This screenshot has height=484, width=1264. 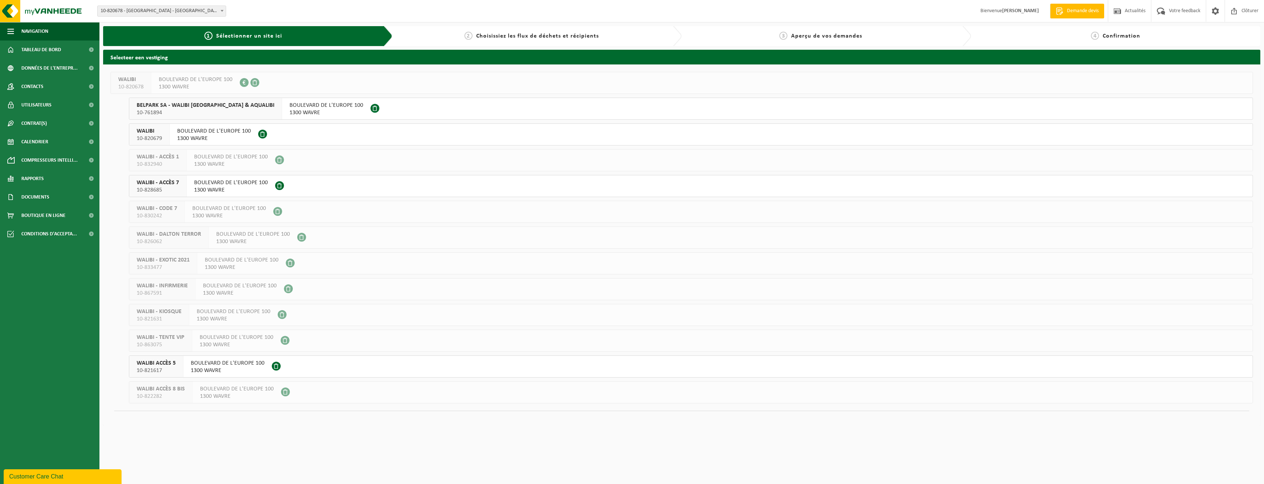 What do you see at coordinates (156, 363) in the screenshot?
I see `span: WALIBI ACCÈS 5` at bounding box center [156, 363].